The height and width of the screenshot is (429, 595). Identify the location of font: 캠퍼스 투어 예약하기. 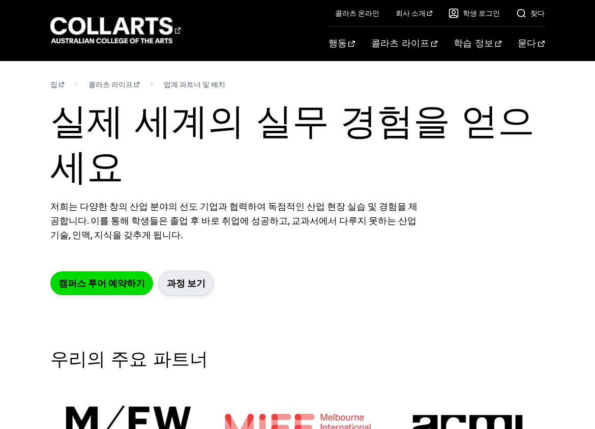
(102, 283).